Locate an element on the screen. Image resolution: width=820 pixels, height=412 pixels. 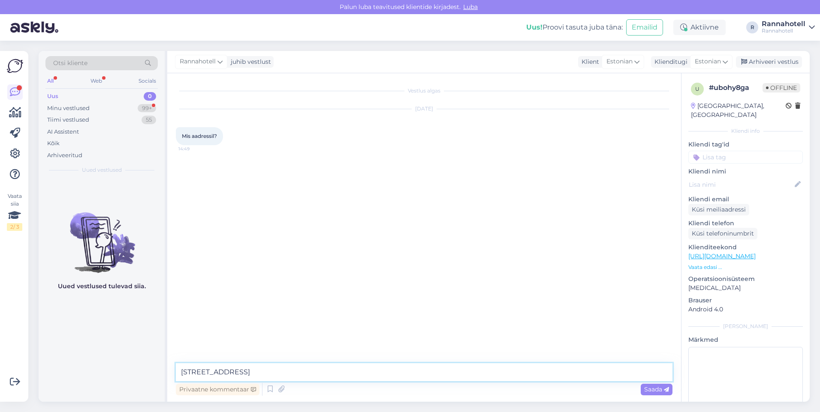
div: Socials is located at coordinates (147, 81).